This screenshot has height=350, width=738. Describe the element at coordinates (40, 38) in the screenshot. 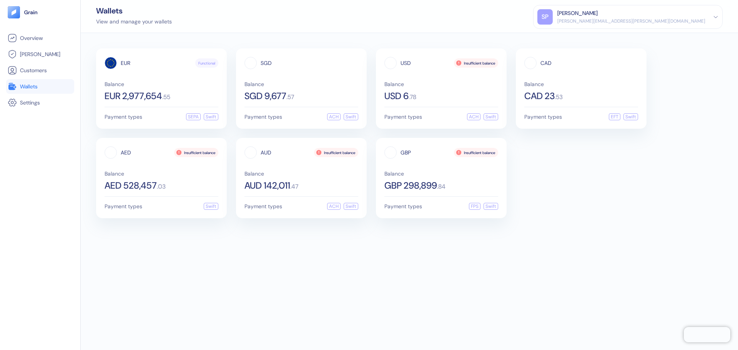

I see `a: Overview` at that location.